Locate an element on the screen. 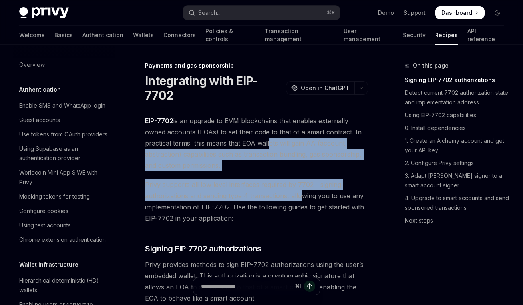 The height and width of the screenshot is (305, 523). a: Next steps is located at coordinates (457, 220).